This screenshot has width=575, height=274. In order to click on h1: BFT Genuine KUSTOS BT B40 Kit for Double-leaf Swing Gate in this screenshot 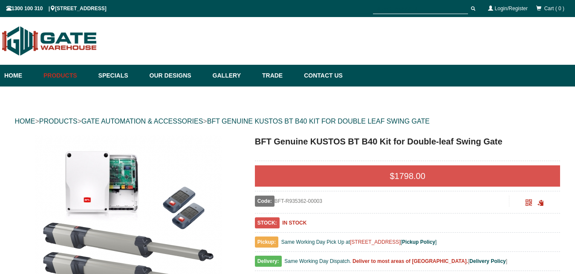, I will do `click(407, 141)`.